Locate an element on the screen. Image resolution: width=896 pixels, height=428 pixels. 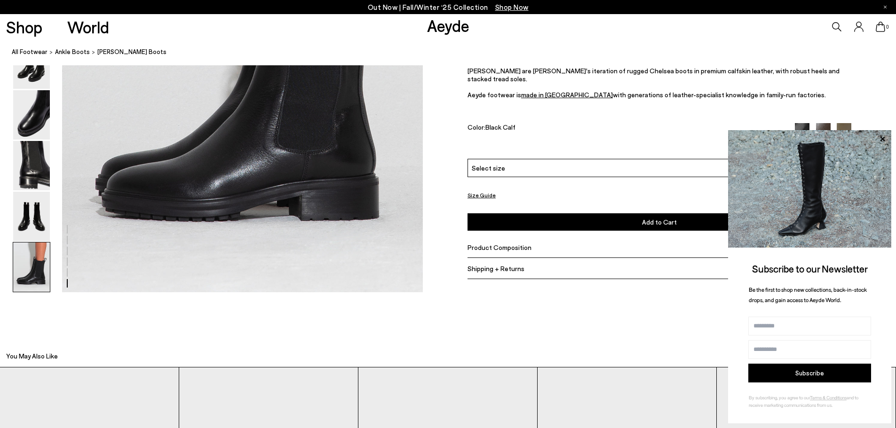
a: Aeyde is located at coordinates (448, 25).